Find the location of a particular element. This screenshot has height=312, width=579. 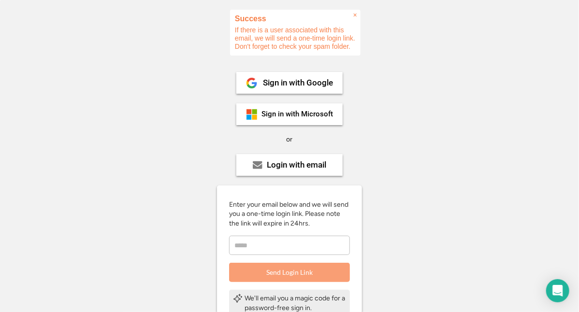

div: Enter your email below and we will send you a one-time login link. Please note the link will expi... is located at coordinates (290, 214).